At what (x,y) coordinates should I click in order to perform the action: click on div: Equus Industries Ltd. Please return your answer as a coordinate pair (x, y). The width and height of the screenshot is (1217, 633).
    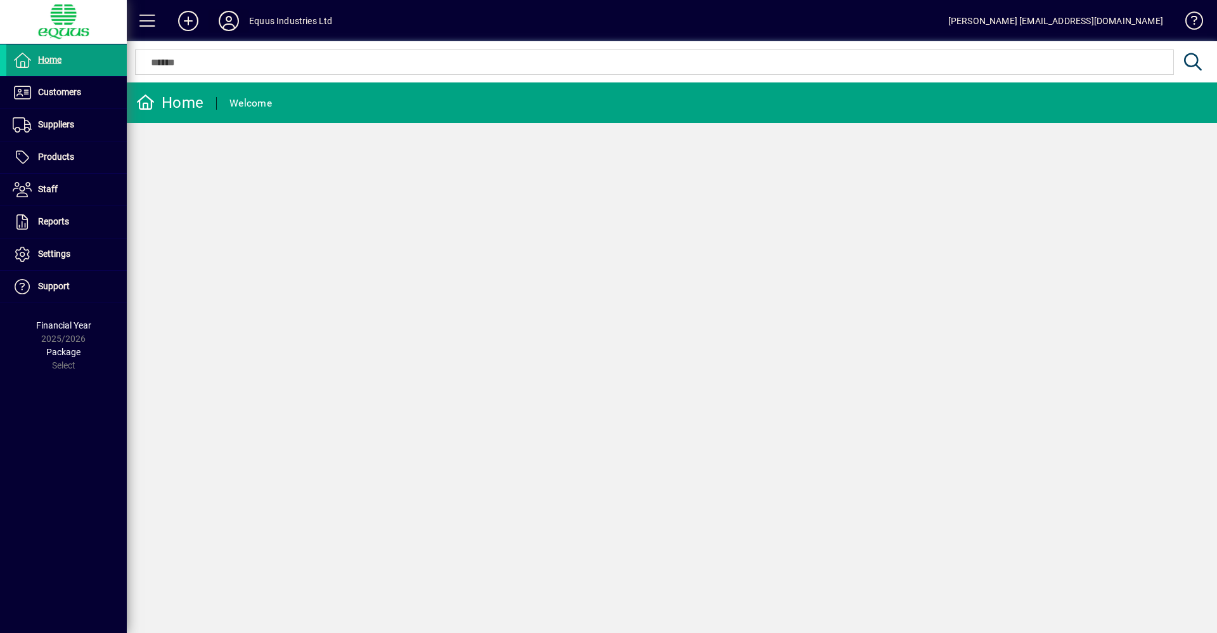
    Looking at the image, I should click on (291, 21).